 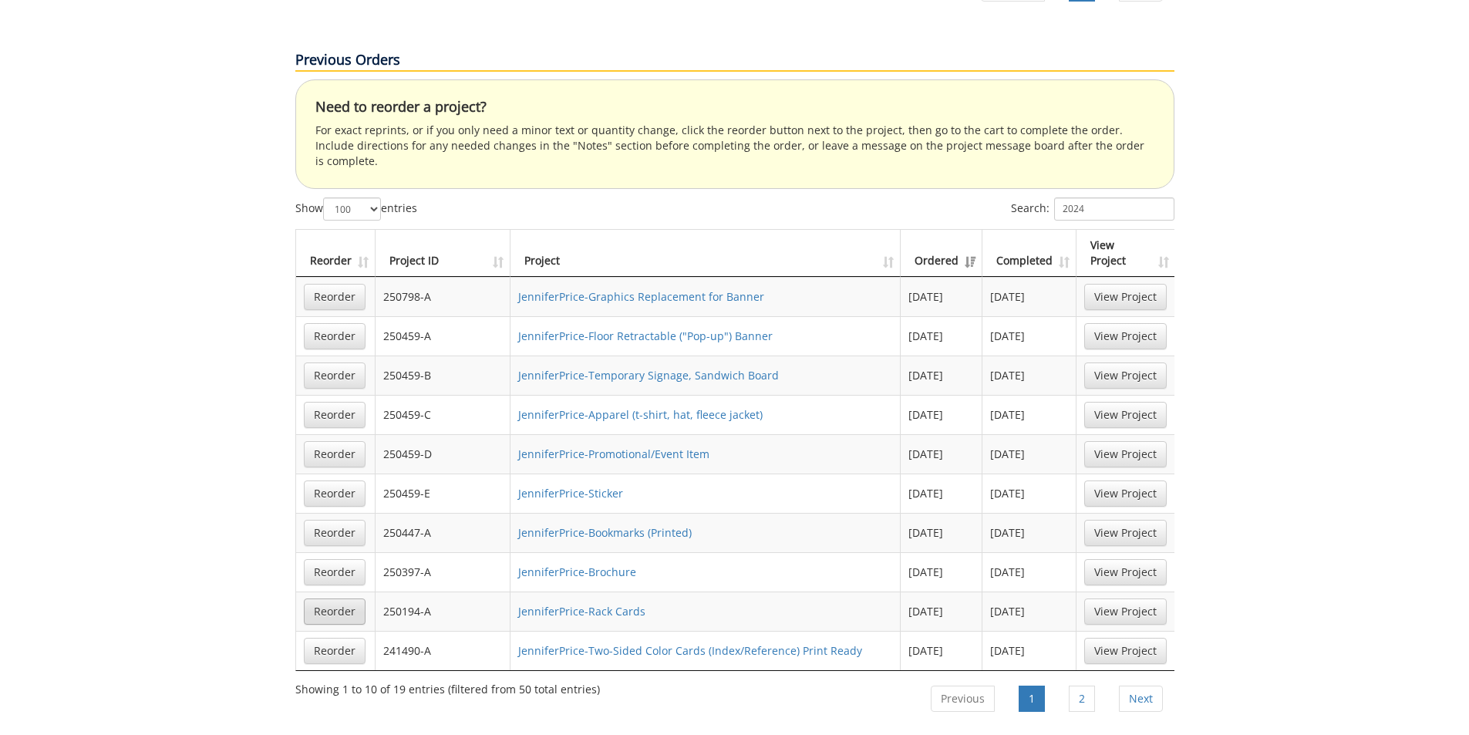 I want to click on a: JenniferPrice-Sticker, so click(x=571, y=493).